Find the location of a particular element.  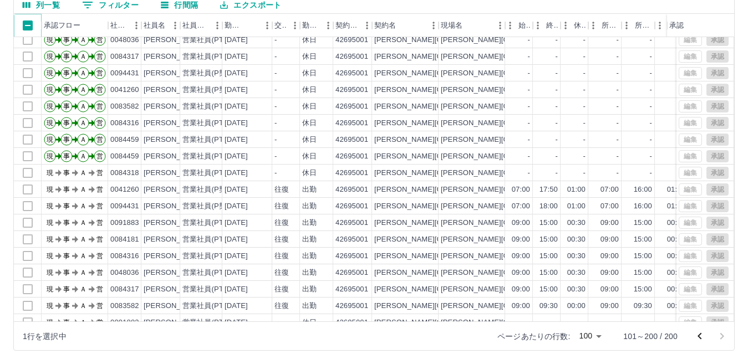

div: 07:00 is located at coordinates (521, 190).